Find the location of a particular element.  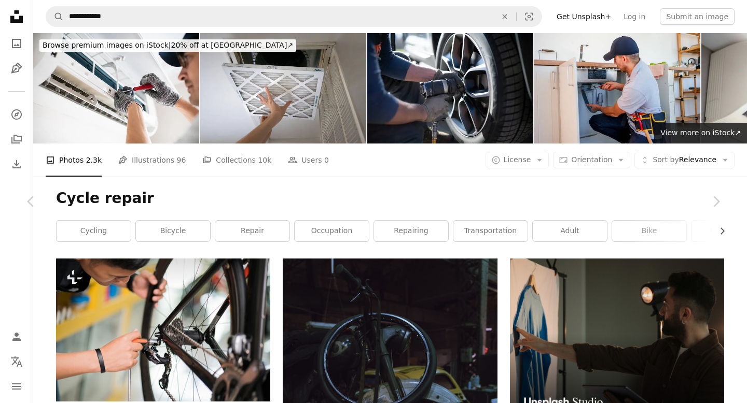

img: Tire changing in a car service is located at coordinates (450, 88).